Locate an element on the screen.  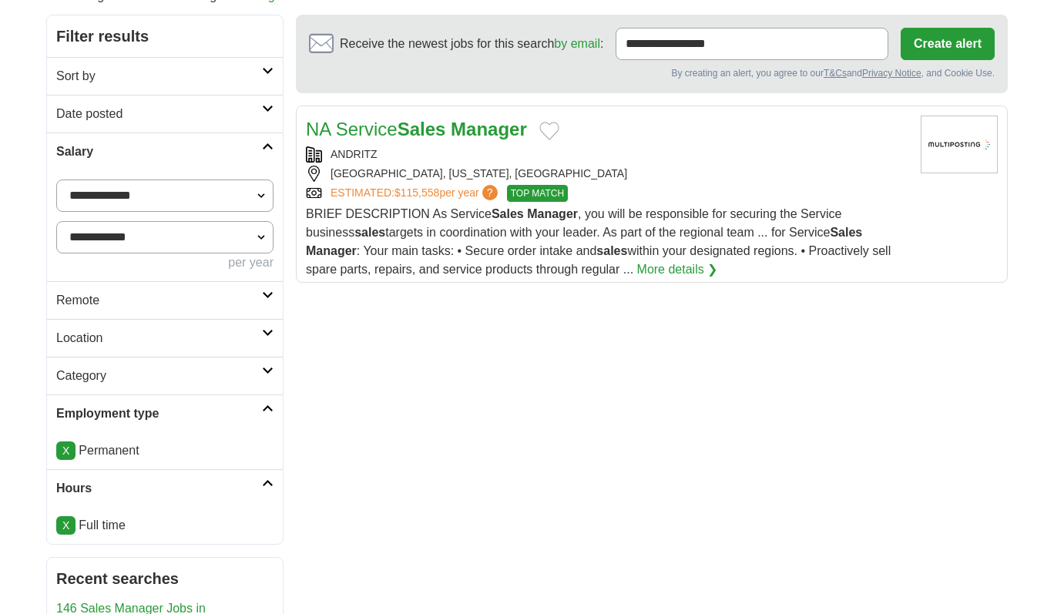
a: by email is located at coordinates (577, 43).